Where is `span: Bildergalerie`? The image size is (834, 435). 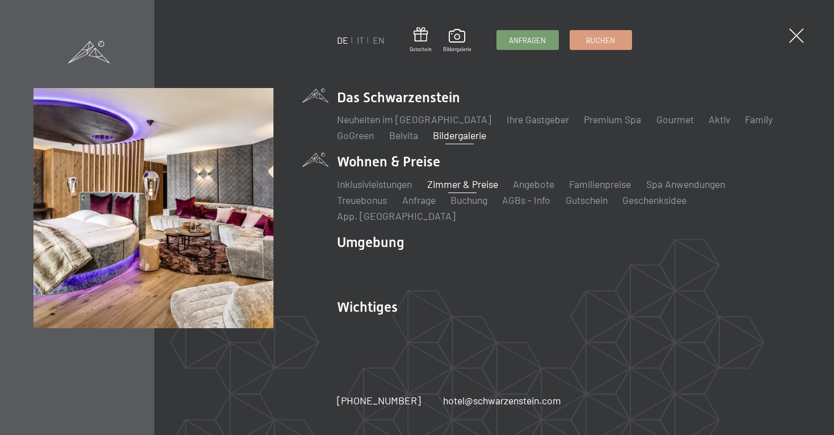 span: Bildergalerie is located at coordinates (457, 49).